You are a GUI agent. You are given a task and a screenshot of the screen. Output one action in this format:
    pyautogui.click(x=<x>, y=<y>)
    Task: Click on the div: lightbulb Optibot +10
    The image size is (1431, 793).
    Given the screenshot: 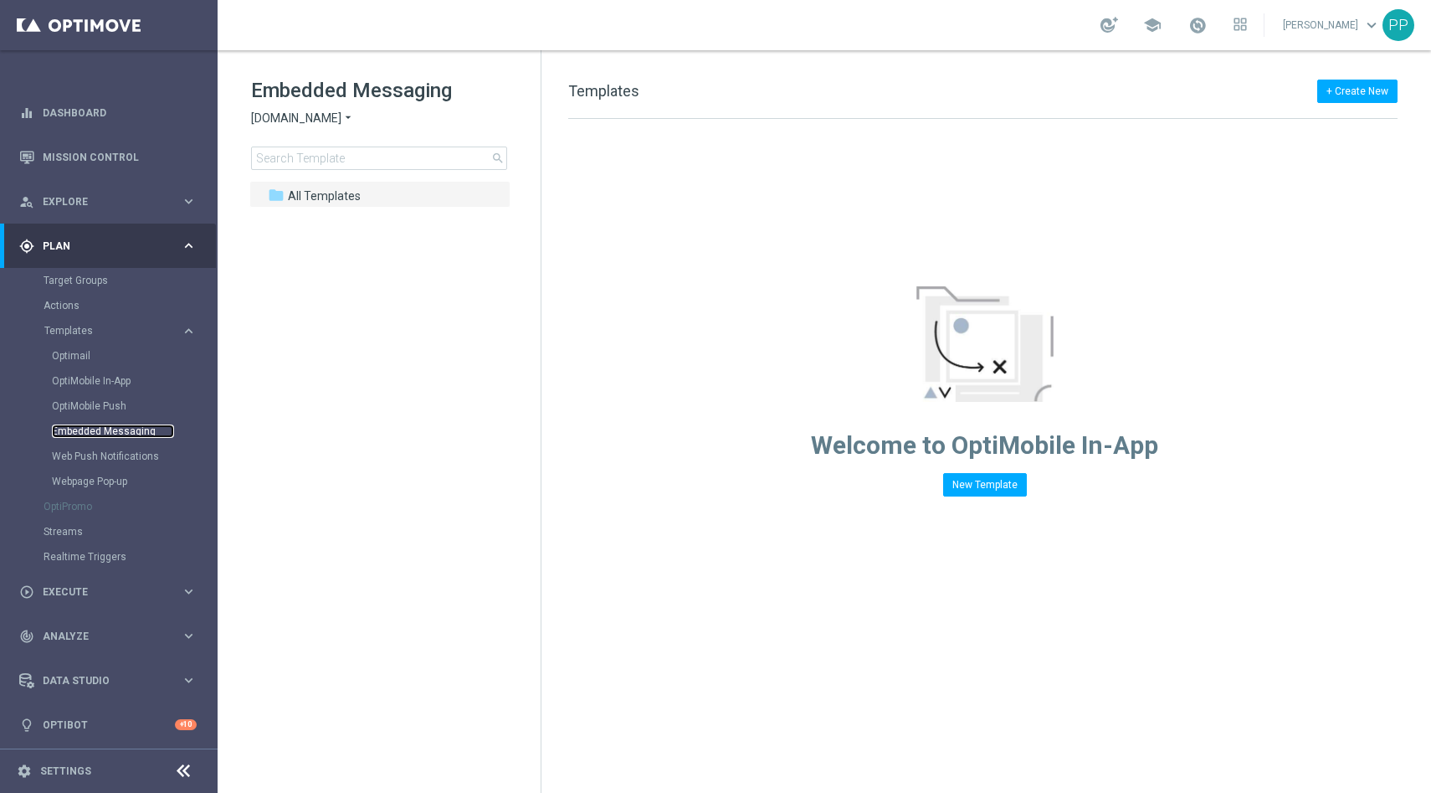 What is the action you would take?
    pyautogui.click(x=108, y=725)
    